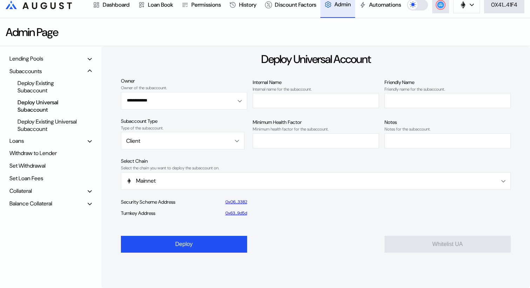  I want to click on div: Automations, so click(385, 5).